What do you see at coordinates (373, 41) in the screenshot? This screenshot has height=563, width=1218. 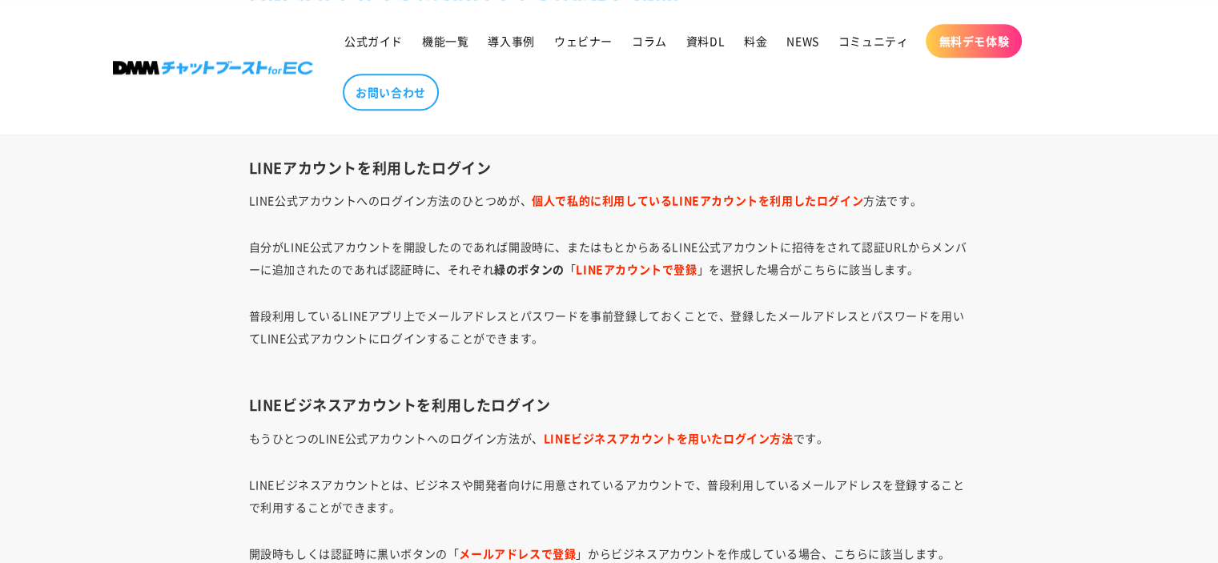 I see `span: 公式ガイド` at bounding box center [373, 41].